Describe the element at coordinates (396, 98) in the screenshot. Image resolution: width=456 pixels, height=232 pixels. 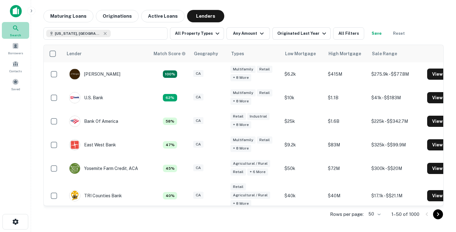
I see `td: $41k - $$183M` at that location.